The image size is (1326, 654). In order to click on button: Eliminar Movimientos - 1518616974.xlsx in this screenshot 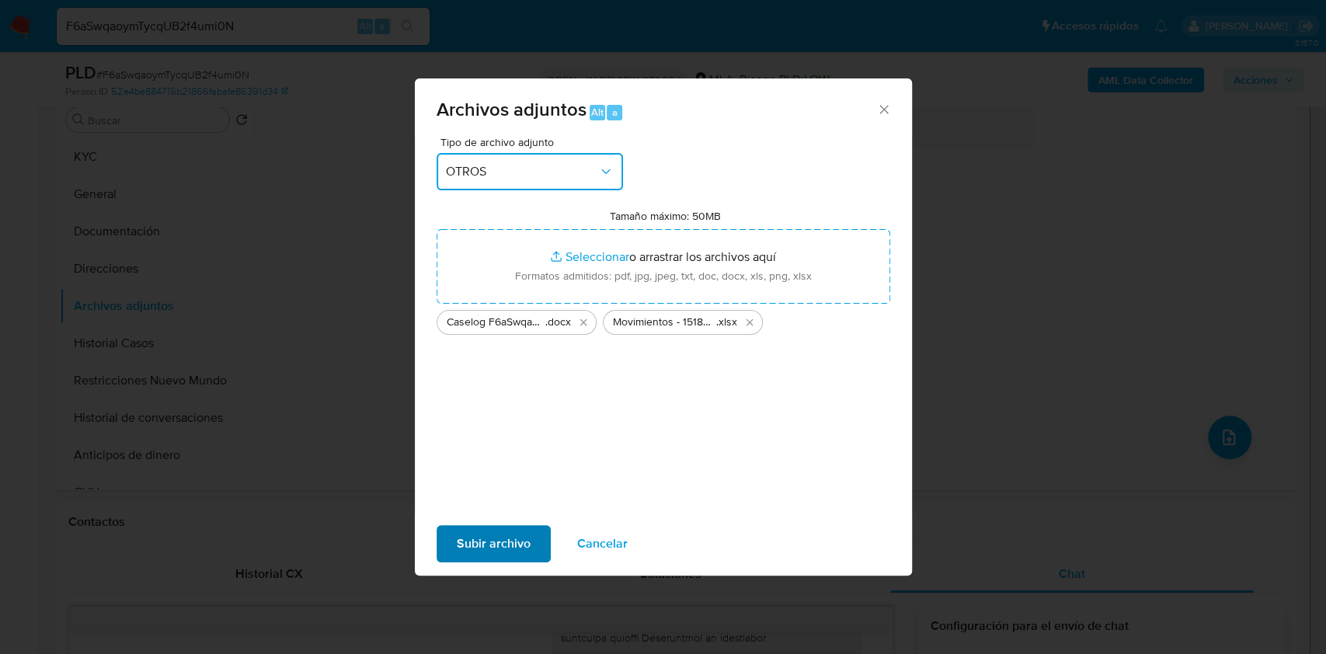, I will do `click(749, 322)`.